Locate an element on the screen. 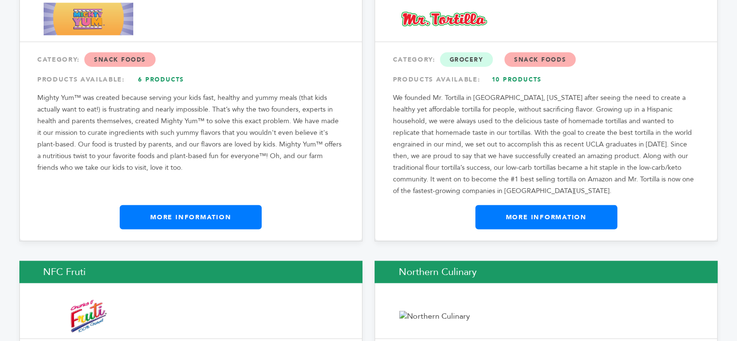 The image size is (737, 341). p: Mighty Yum™ was created because serving your kids fast, healthy and yummy meals (that kids actual... is located at coordinates (191, 133).